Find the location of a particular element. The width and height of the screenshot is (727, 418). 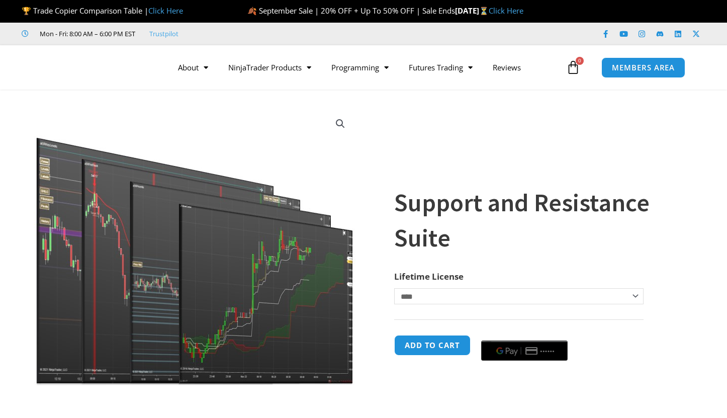

a: View full-screen image gallery is located at coordinates (340, 124).